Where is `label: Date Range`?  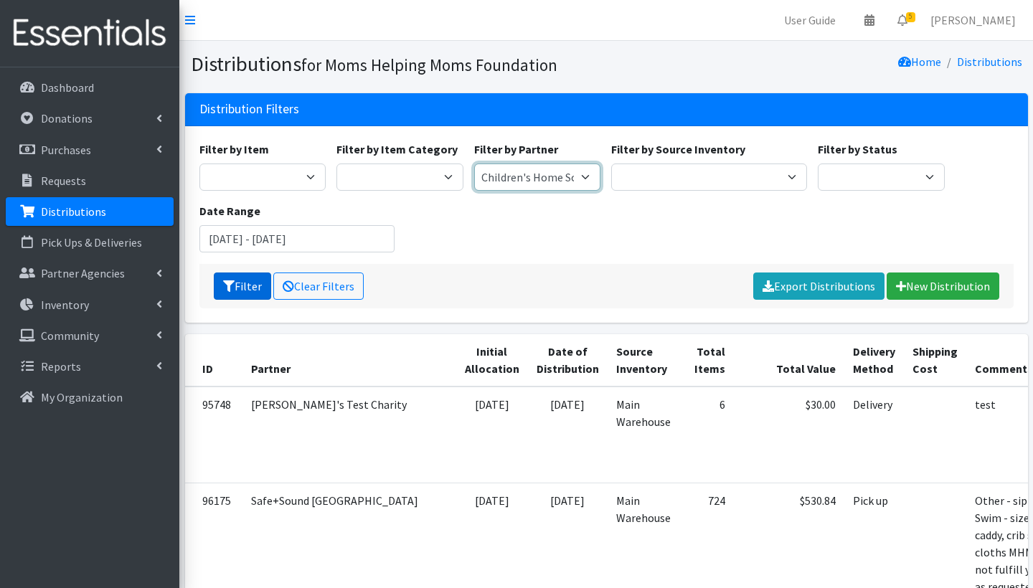 label: Date Range is located at coordinates (230, 211).